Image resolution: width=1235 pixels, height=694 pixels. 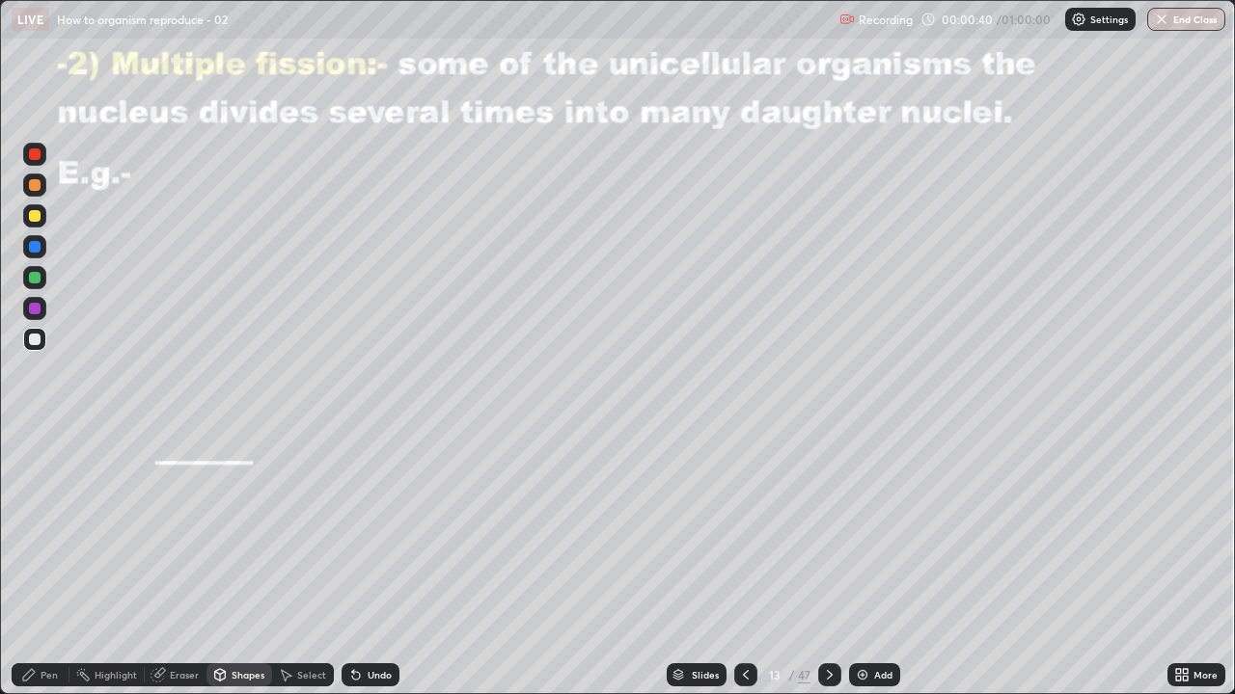 What do you see at coordinates (379, 675) in the screenshot?
I see `div: Undo` at bounding box center [379, 675].